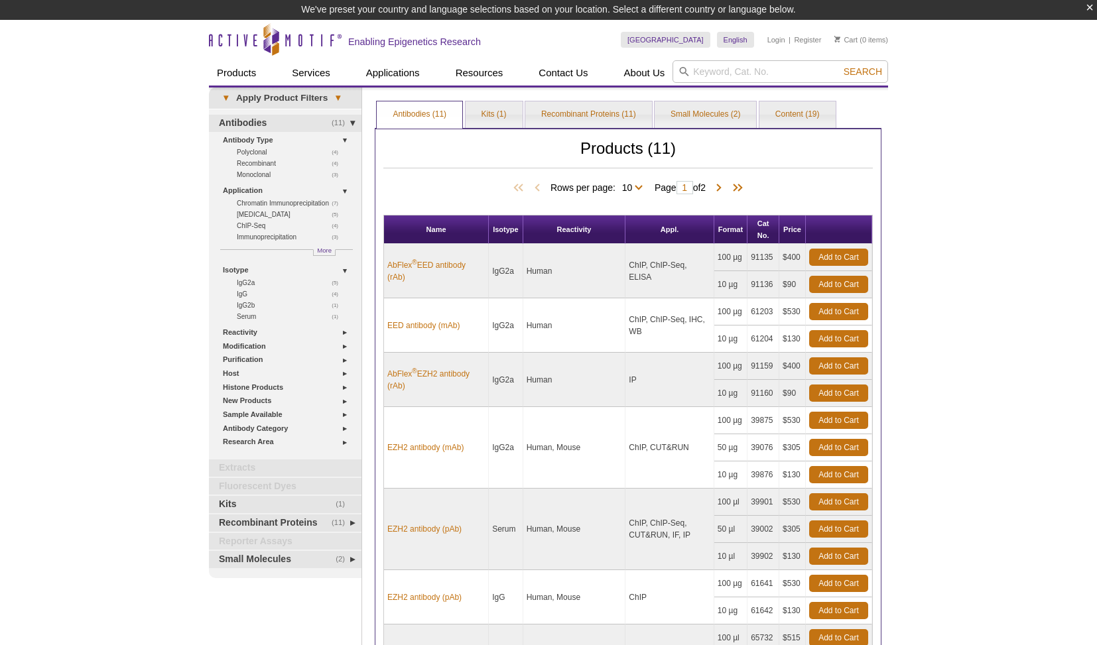 This screenshot has width=1097, height=645. What do you see at coordinates (338, 237) in the screenshot?
I see `span: (3)` at bounding box center [338, 237].